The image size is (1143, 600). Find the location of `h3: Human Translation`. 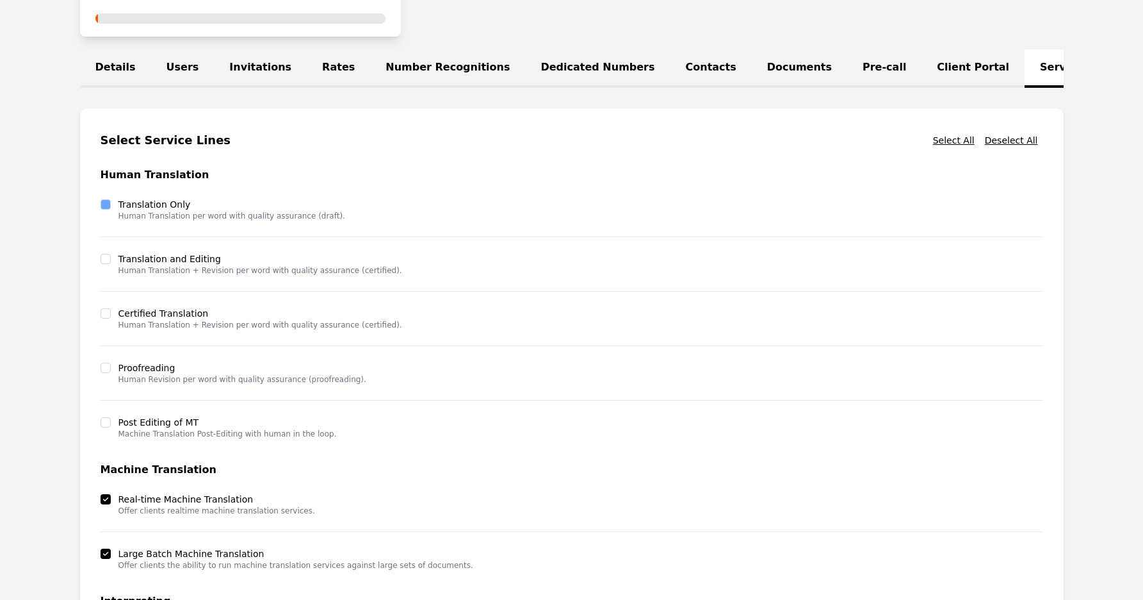

h3: Human Translation is located at coordinates (572, 175).